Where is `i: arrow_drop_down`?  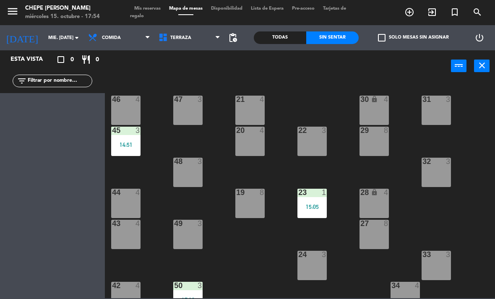
i: arrow_drop_down is located at coordinates (77, 38).